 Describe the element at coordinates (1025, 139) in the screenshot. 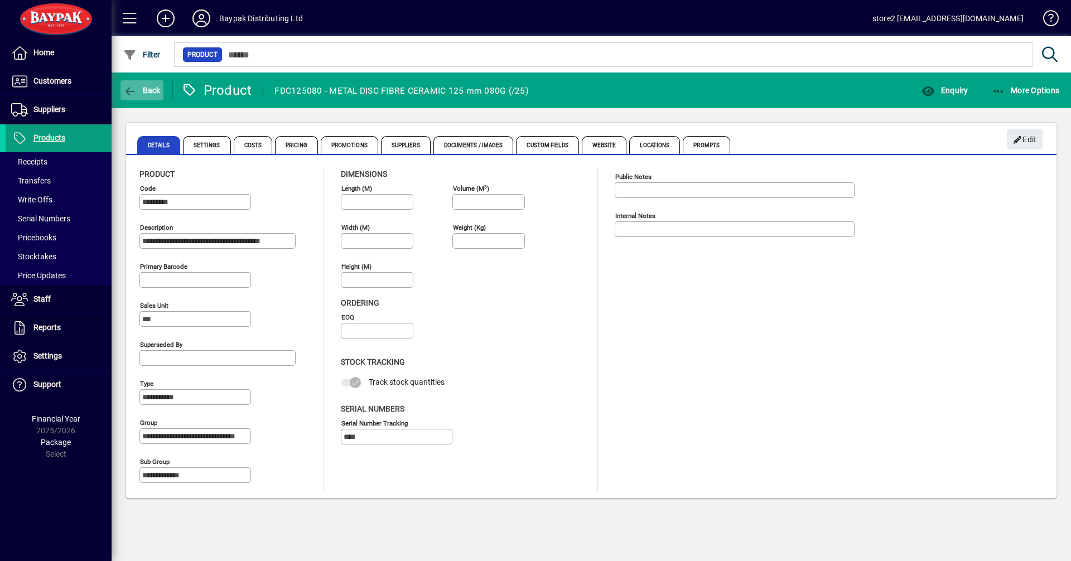

I see `button: Edit` at that location.